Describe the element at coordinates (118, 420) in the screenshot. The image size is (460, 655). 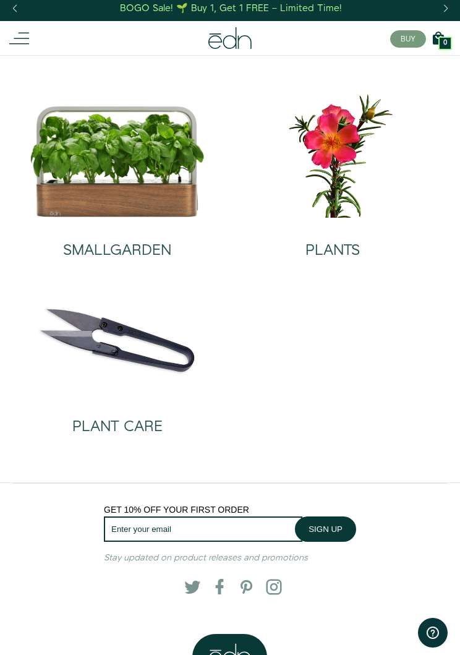
I see `a: PLANT CARE` at that location.